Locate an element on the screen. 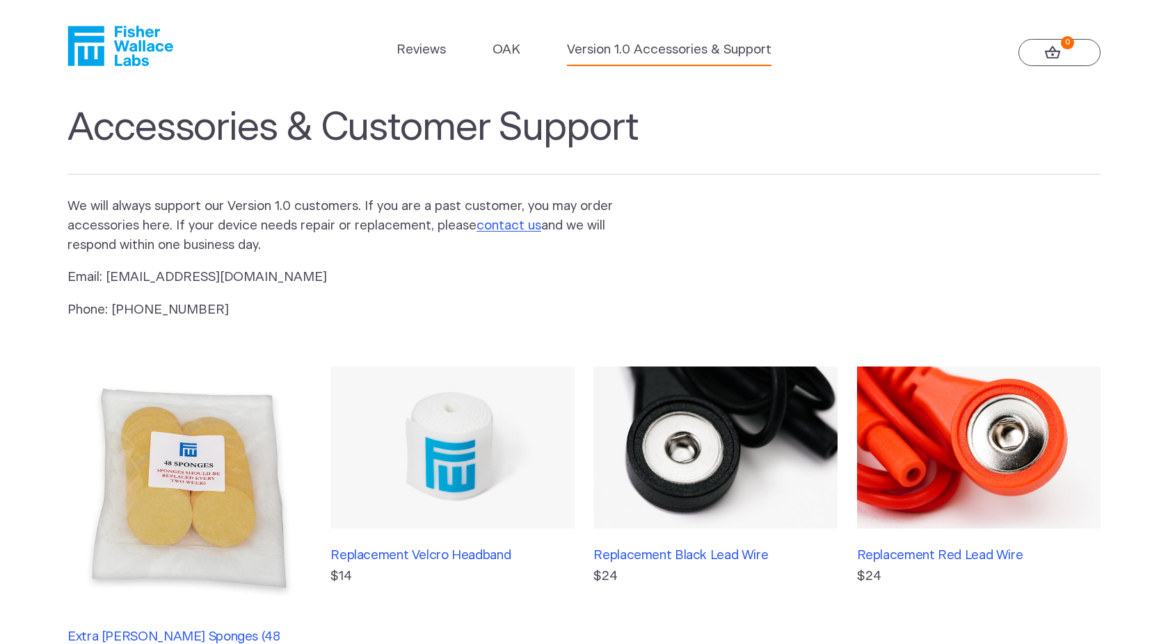  a: contact us is located at coordinates (508, 225).